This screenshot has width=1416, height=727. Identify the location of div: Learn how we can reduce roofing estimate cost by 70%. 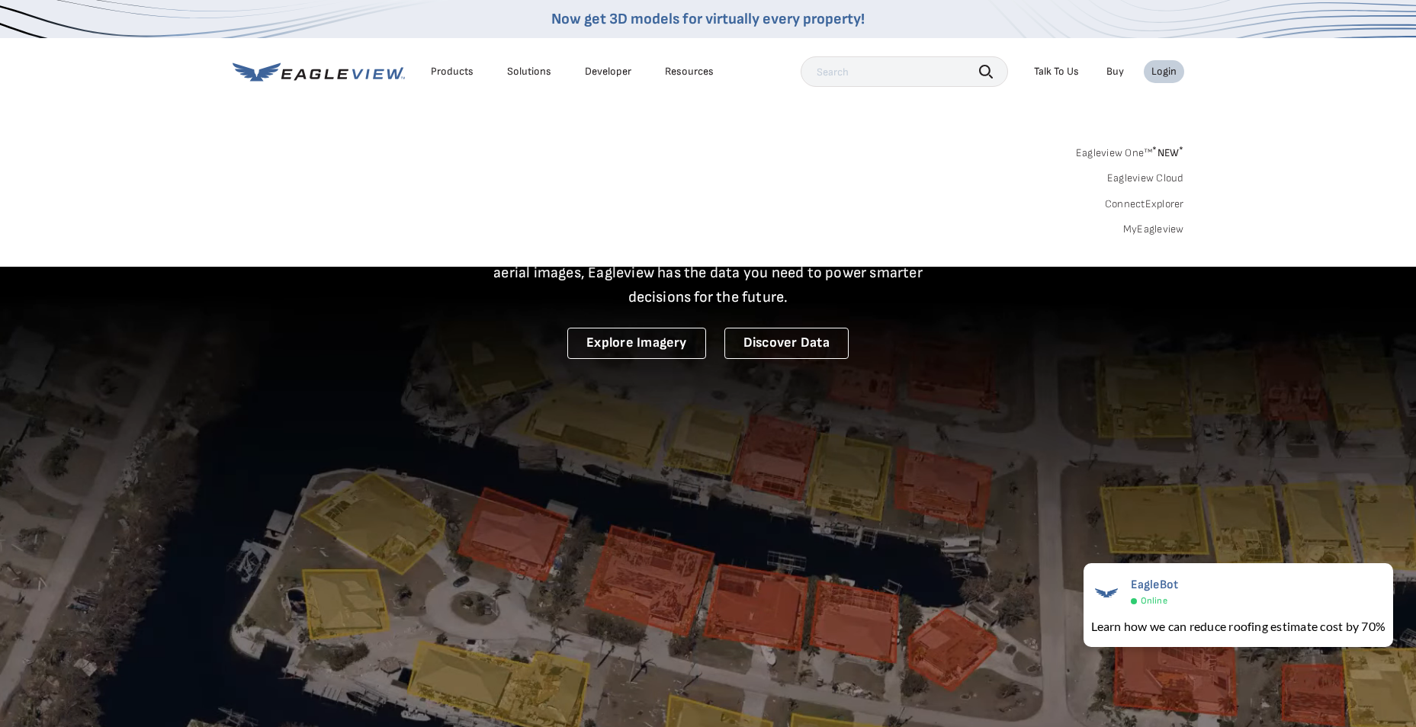
(1238, 627).